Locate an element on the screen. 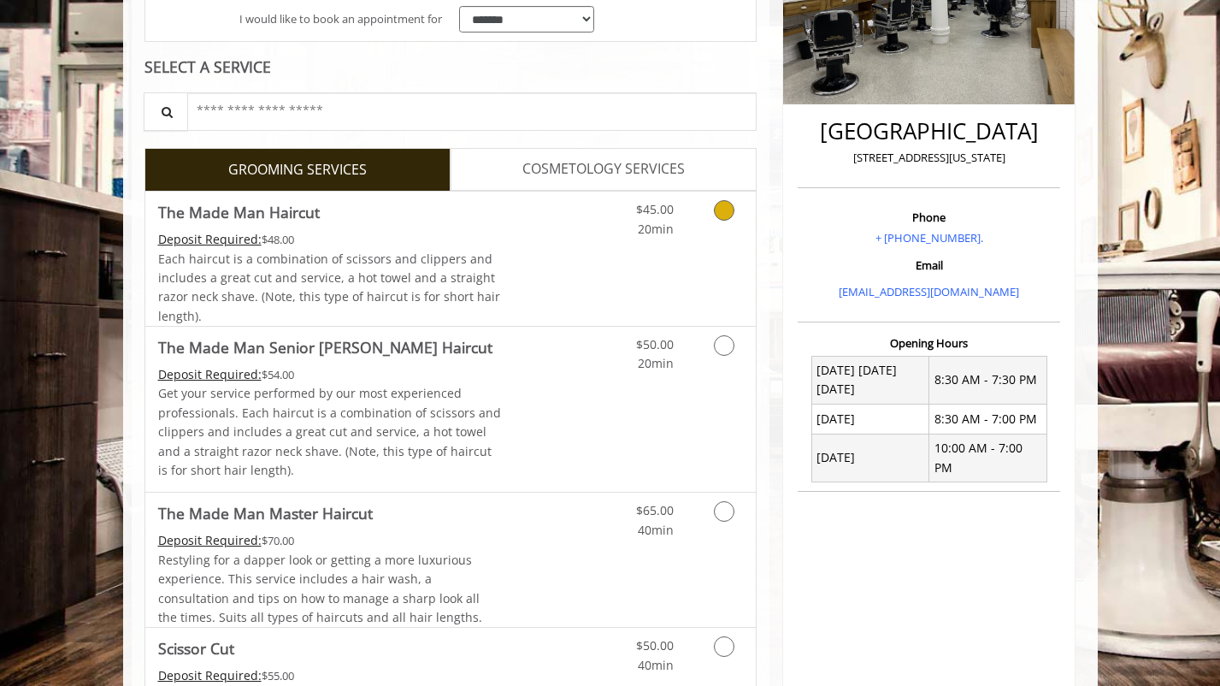 Image resolution: width=1220 pixels, height=686 pixels. h3: Opening Hours is located at coordinates (928, 343).